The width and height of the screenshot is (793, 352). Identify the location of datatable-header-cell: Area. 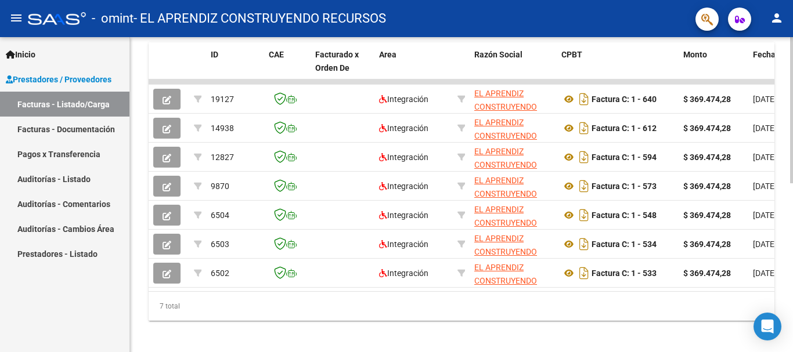
(413, 68).